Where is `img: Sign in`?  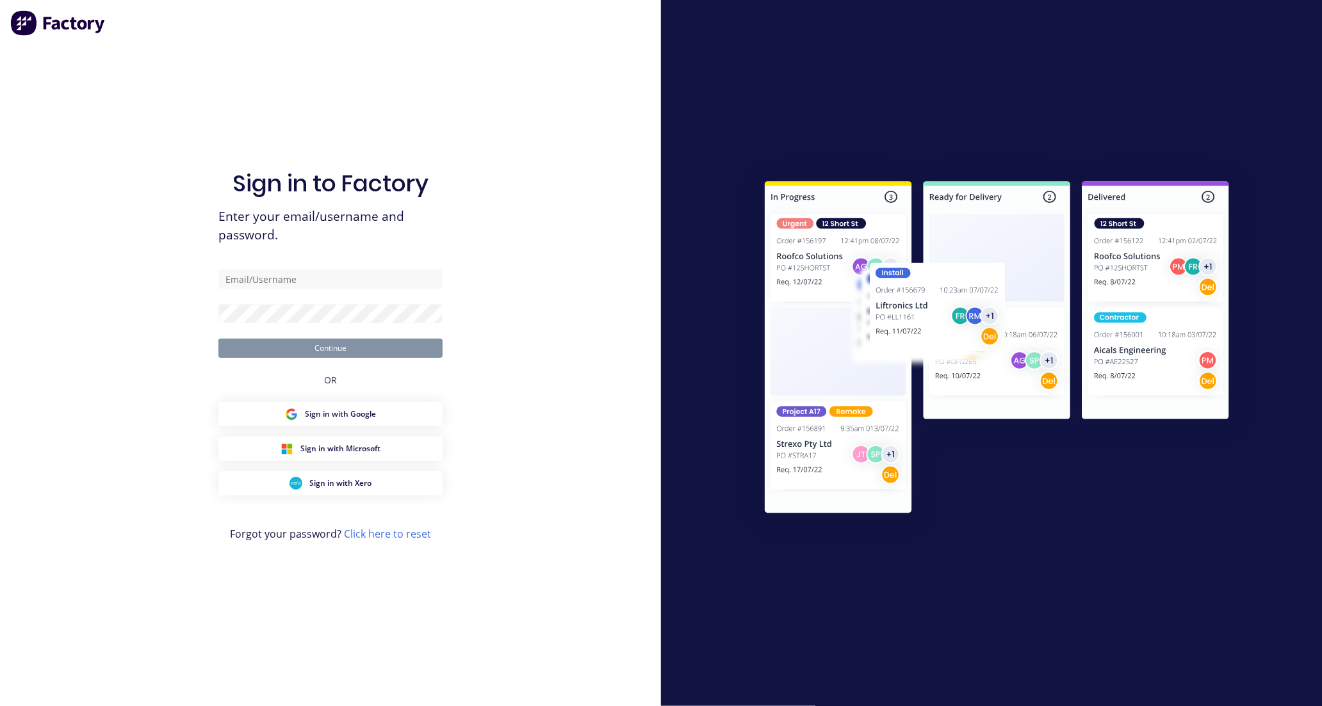
img: Sign in is located at coordinates (996, 350).